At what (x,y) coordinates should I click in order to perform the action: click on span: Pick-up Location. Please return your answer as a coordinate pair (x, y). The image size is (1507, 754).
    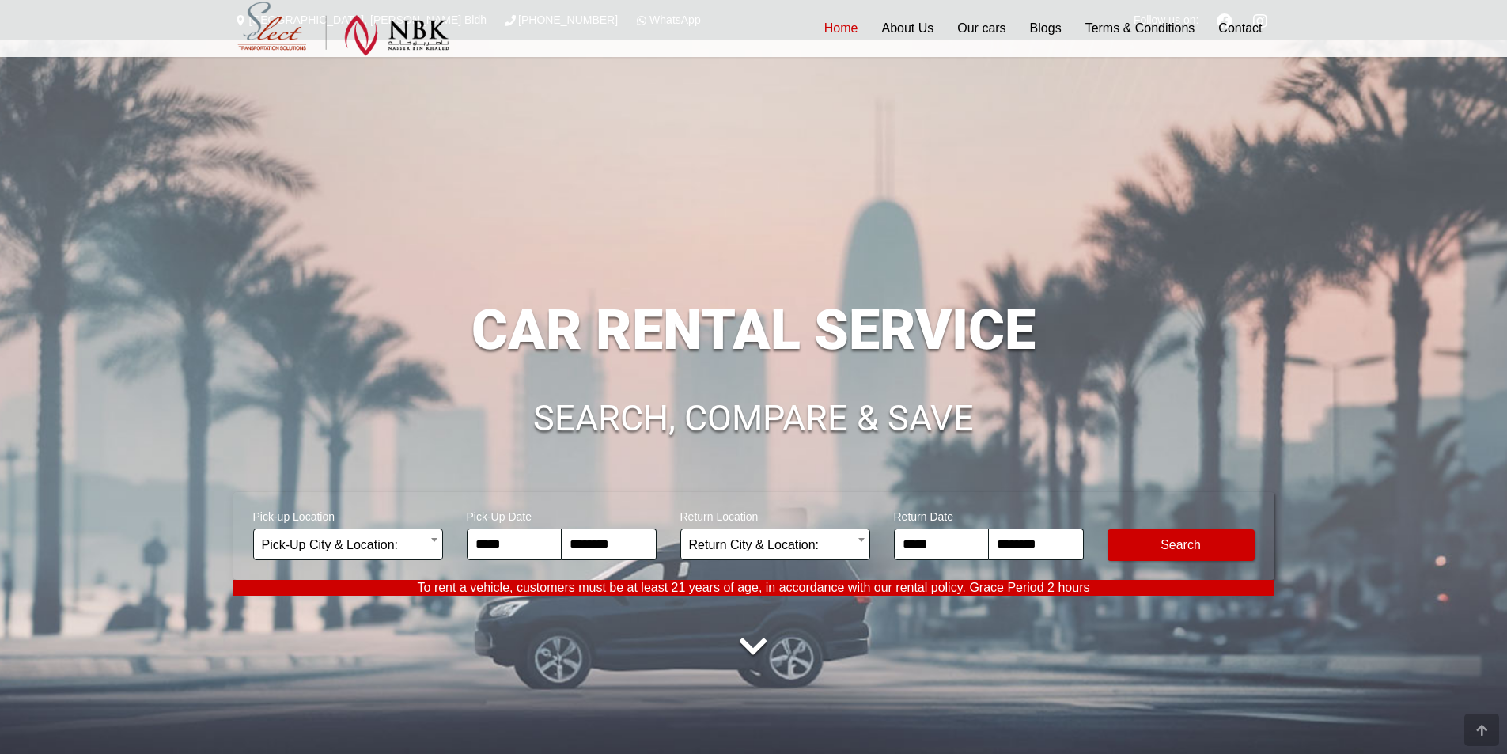
    Looking at the image, I should click on (348, 514).